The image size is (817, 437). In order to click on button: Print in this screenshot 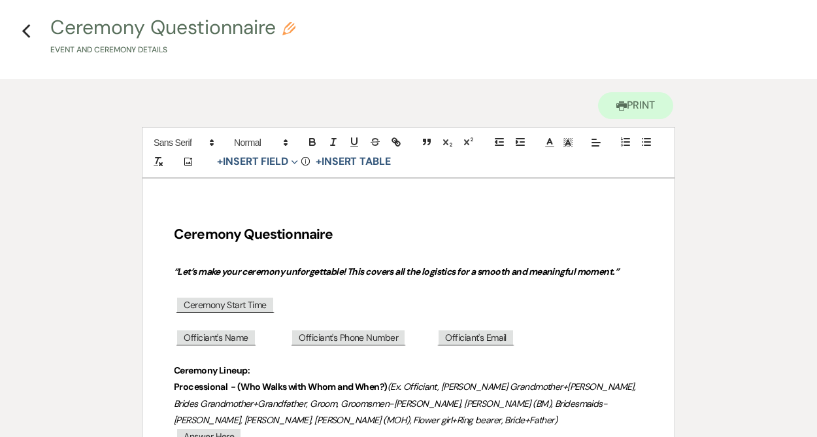, I will do `click(636, 105)`.